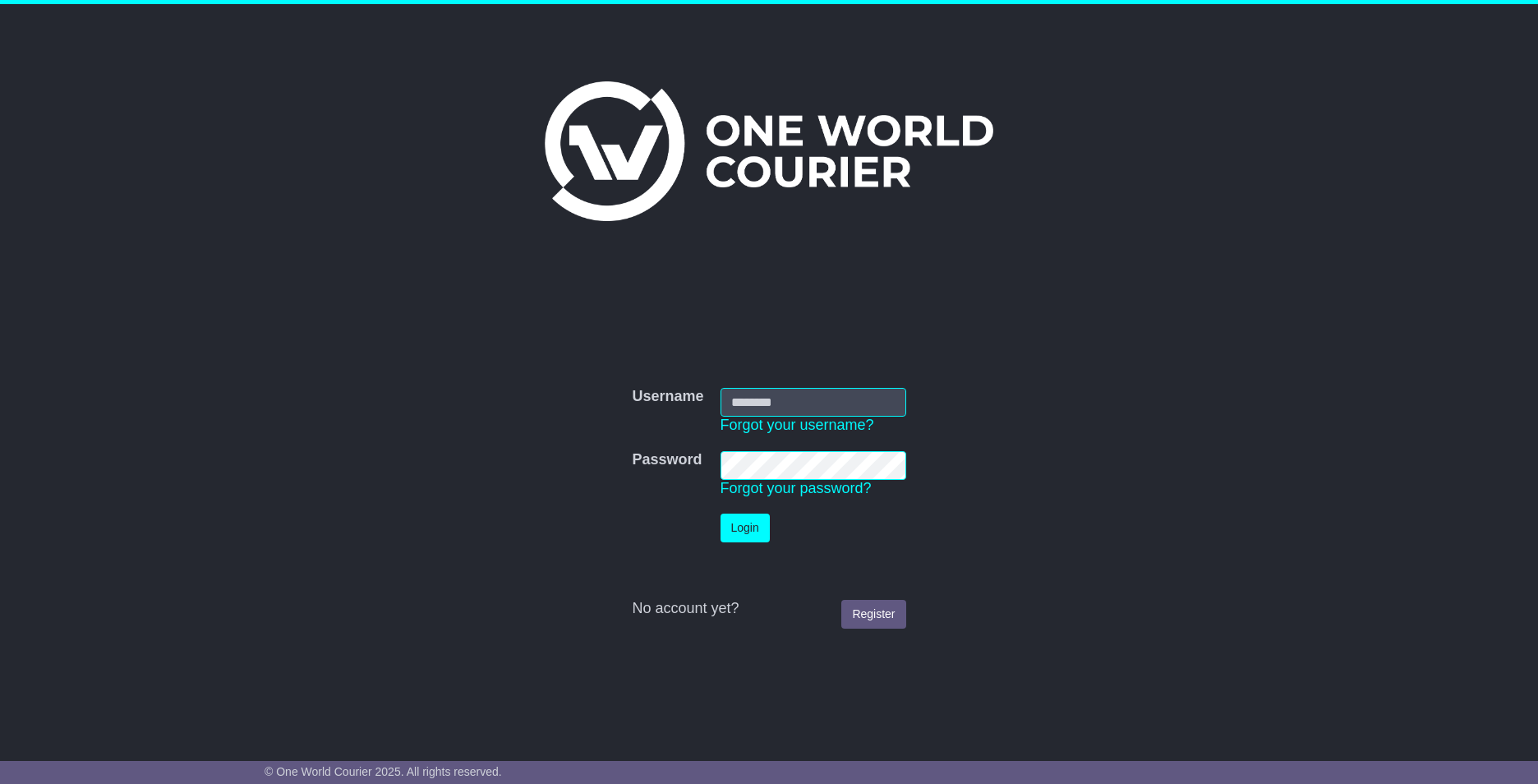 The height and width of the screenshot is (784, 1538). I want to click on span: © One World Courier 2025. All rights reserved., so click(383, 772).